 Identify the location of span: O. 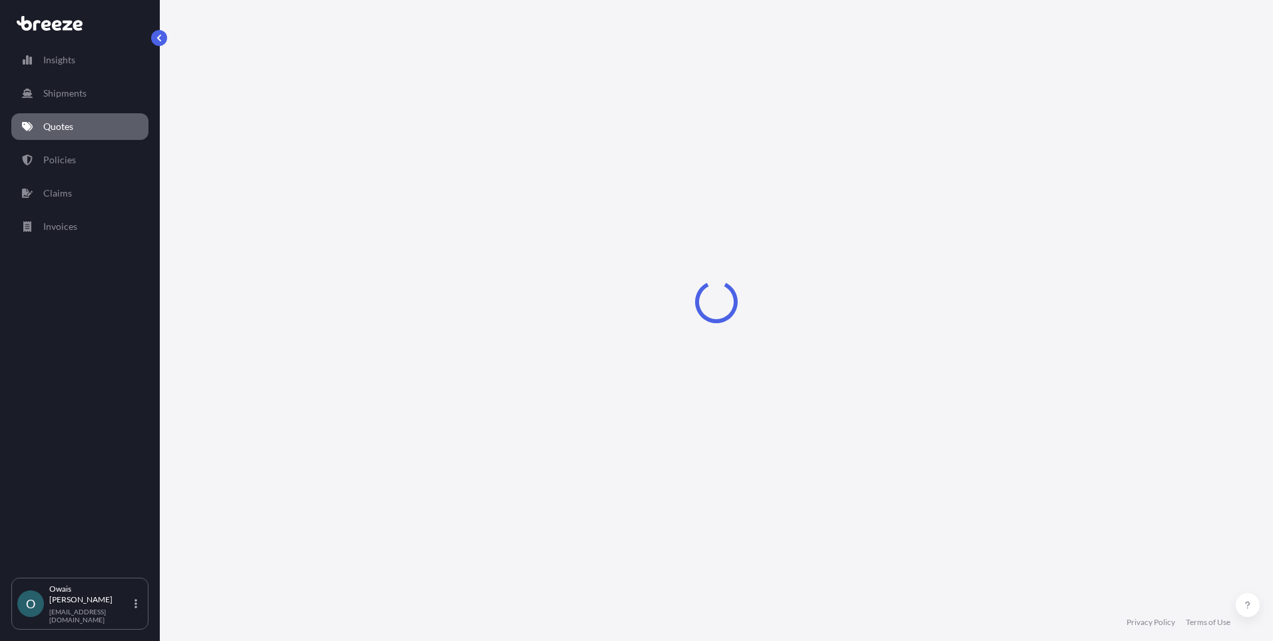
(31, 603).